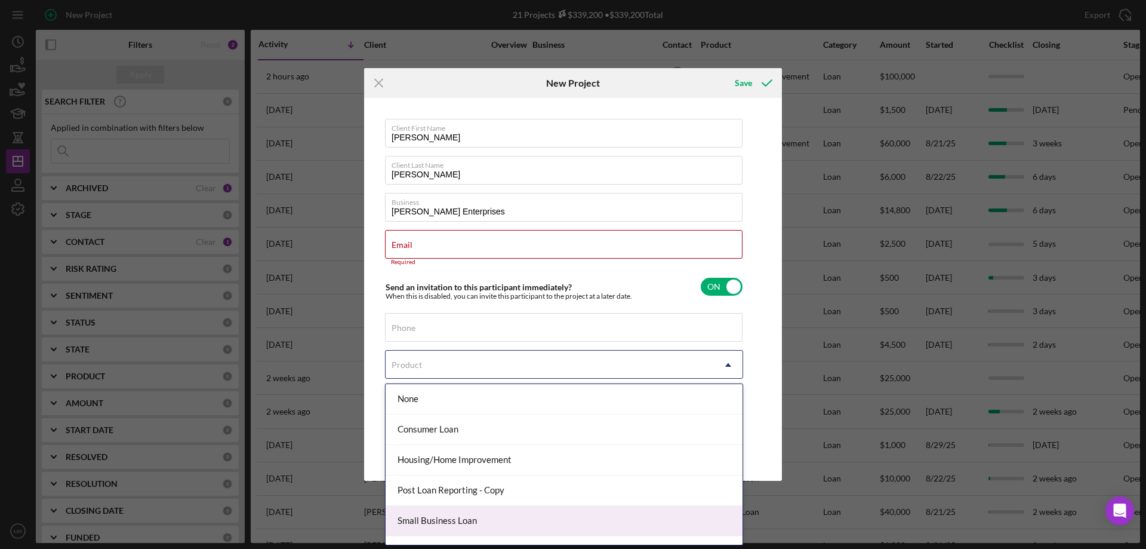 The image size is (1146, 549). What do you see at coordinates (404, 328) in the screenshot?
I see `label: Phone` at bounding box center [404, 328].